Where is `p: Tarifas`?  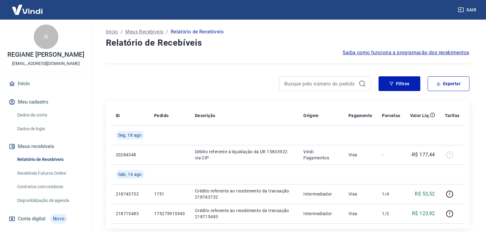
p: Tarifas is located at coordinates (452, 116).